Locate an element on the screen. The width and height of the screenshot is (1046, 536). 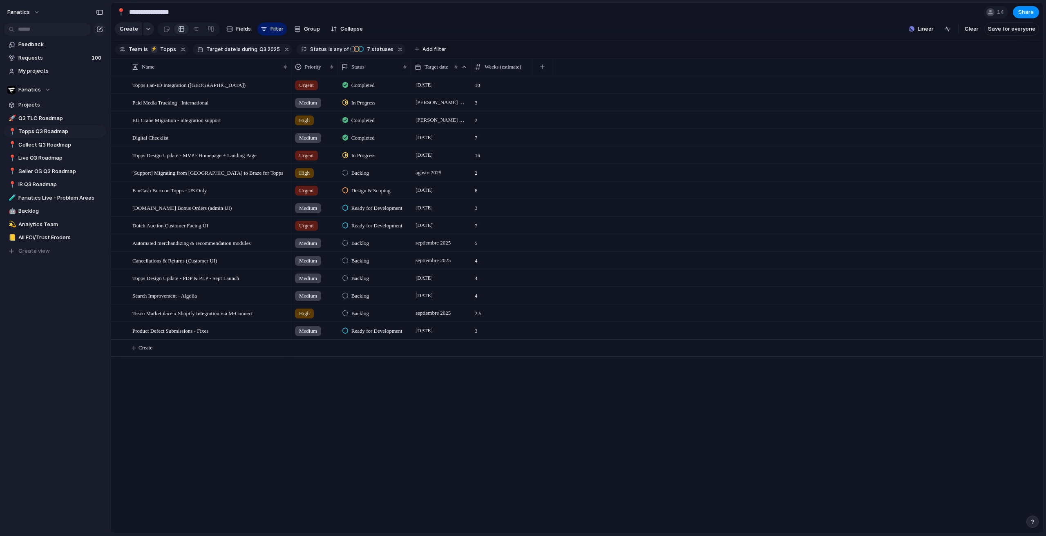
div: 📍Topps Q3 Roadmap is located at coordinates (55, 132).